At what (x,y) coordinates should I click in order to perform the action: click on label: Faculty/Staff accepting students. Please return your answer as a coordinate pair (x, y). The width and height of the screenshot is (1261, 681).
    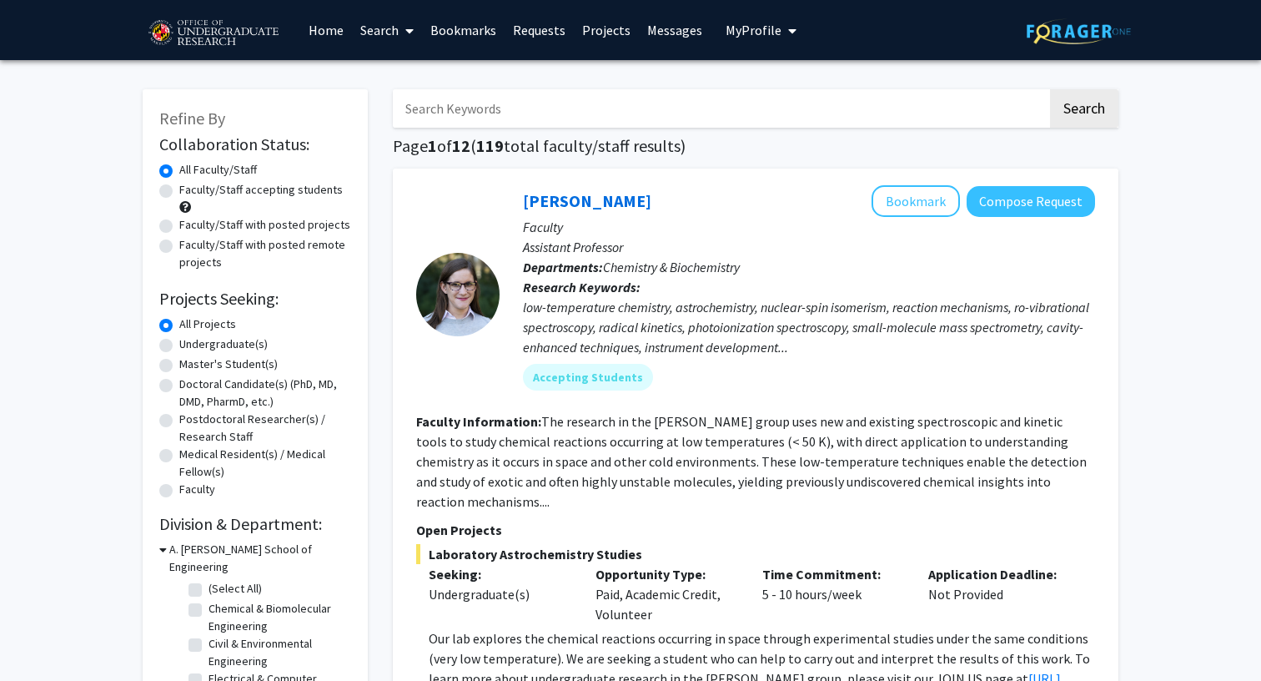
    Looking at the image, I should click on (261, 189).